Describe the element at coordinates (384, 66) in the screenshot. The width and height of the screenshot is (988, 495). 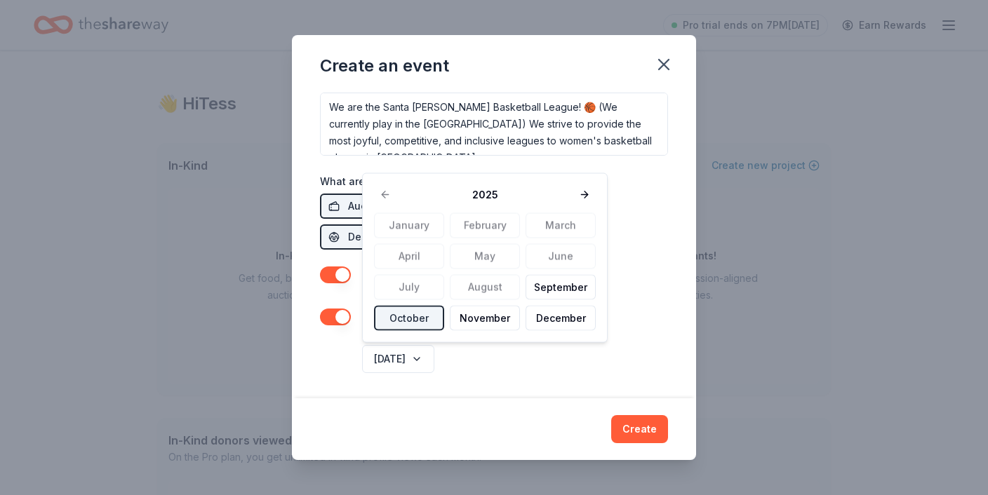
I see `div: Create an event` at that location.